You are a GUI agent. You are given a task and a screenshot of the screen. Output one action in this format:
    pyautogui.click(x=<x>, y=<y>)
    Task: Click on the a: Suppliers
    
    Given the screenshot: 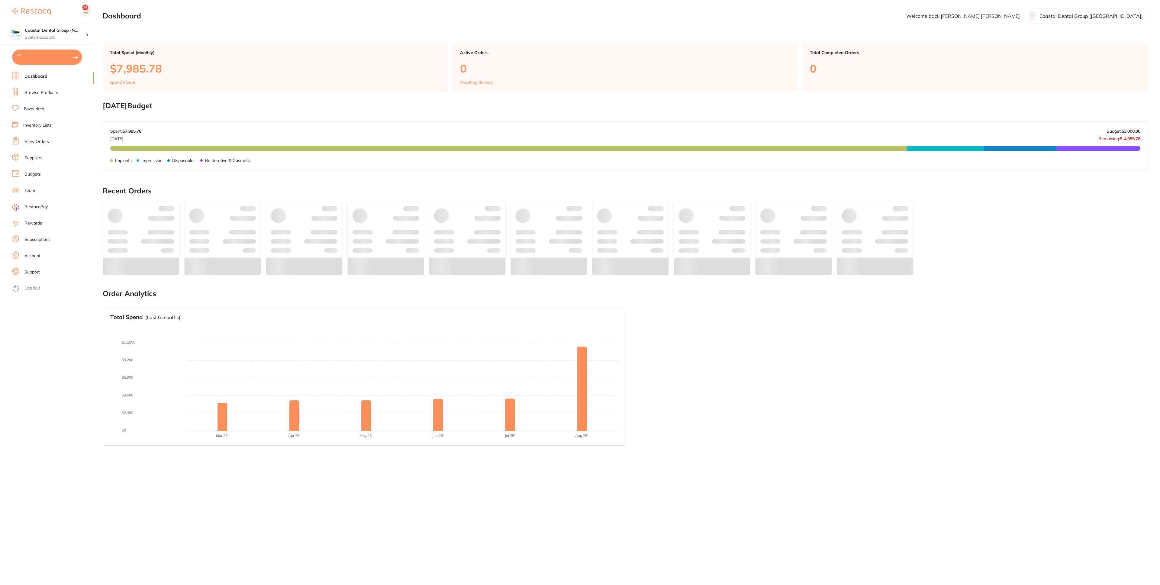 What is the action you would take?
    pyautogui.click(x=33, y=158)
    